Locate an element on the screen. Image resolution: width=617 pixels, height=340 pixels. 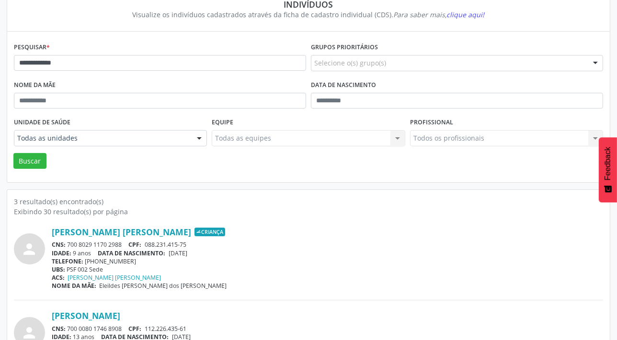
div: 9 anos is located at coordinates (327, 253).